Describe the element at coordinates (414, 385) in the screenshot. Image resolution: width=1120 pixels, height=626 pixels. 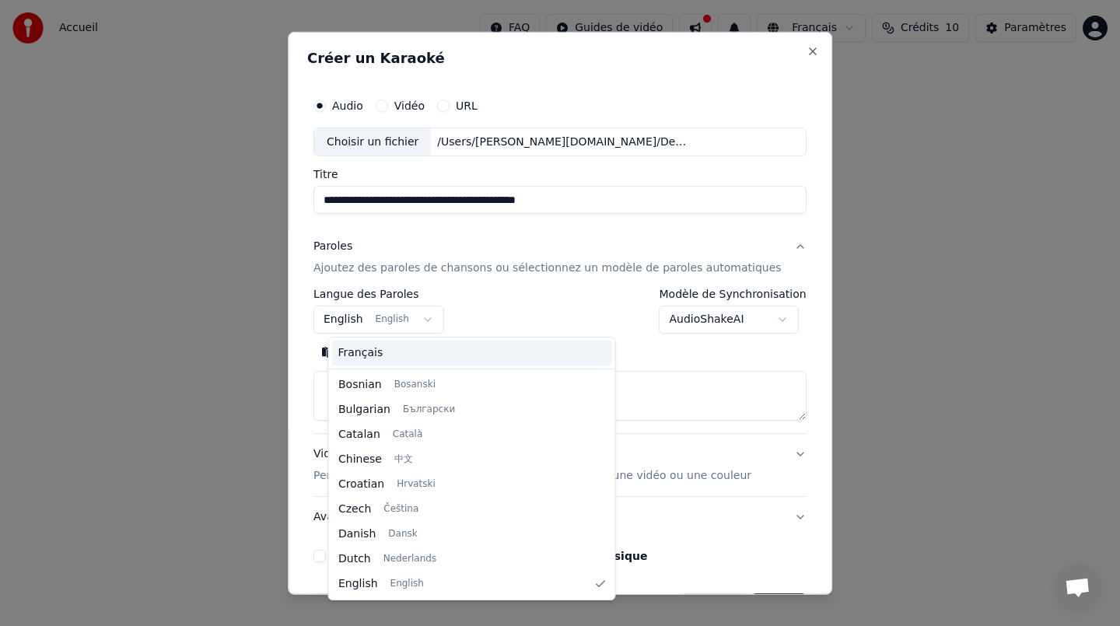
I see `span: Bosanski` at that location.